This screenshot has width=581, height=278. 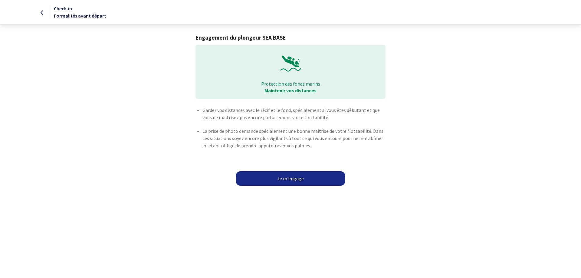 I want to click on h1: Engagement du plongeur SEA BASE, so click(x=290, y=38).